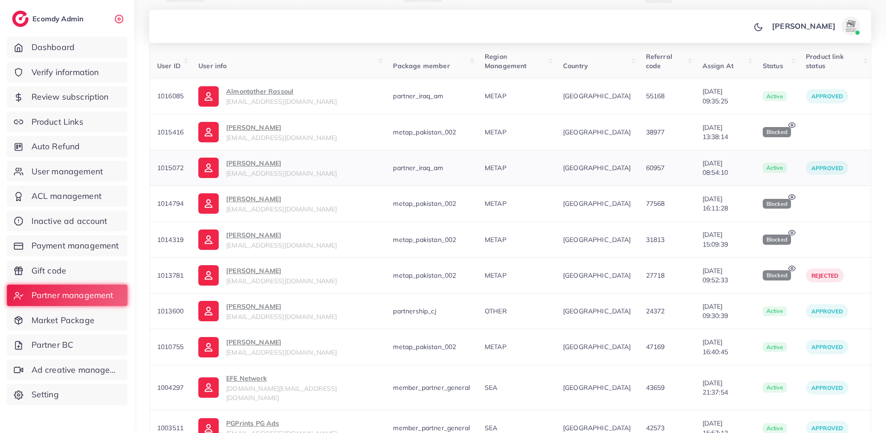 This screenshot has height=433, width=886. I want to click on span: Auto Refund, so click(56, 146).